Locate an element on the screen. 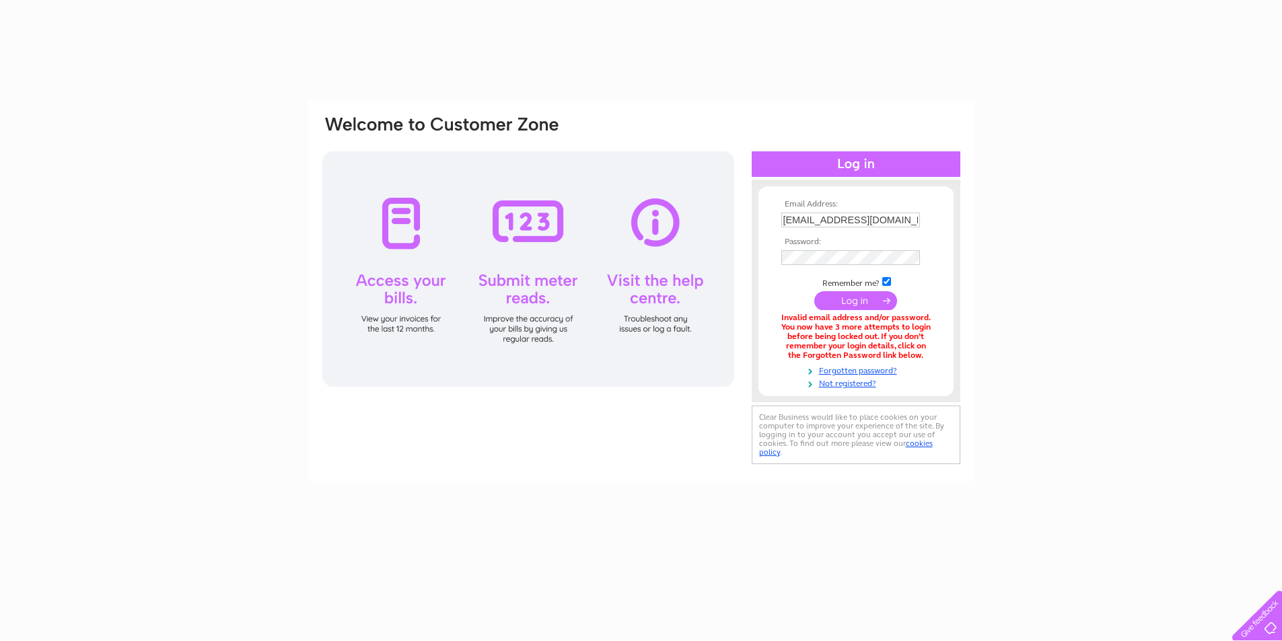  td: Remember me? is located at coordinates (856, 282).